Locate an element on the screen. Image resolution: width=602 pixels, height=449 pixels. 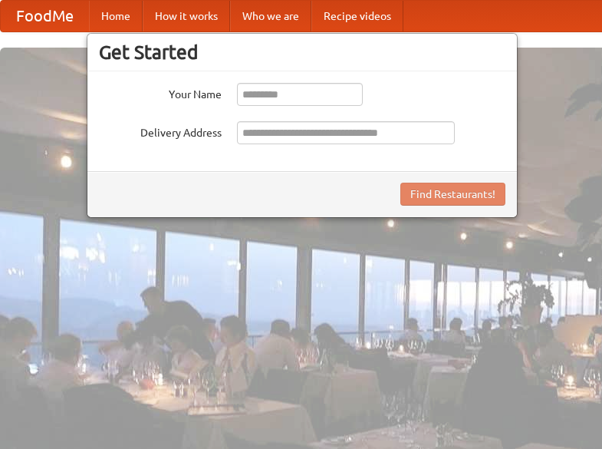
a: Home is located at coordinates (116, 16).